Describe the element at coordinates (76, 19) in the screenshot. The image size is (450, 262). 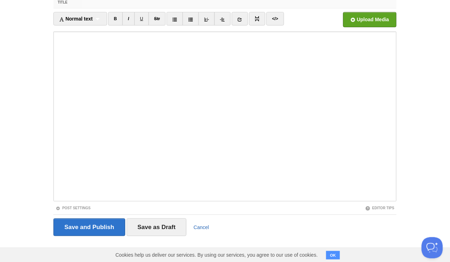
I see `span: Normal text` at that location.